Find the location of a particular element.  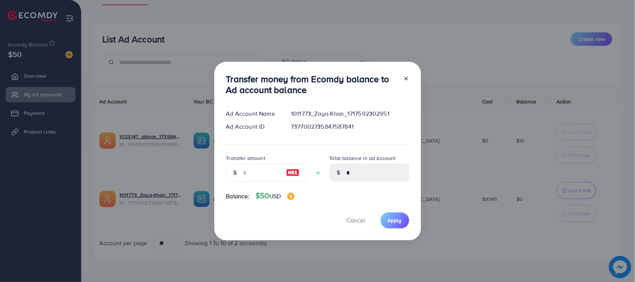

label: Total balance in ad account is located at coordinates (363, 158).